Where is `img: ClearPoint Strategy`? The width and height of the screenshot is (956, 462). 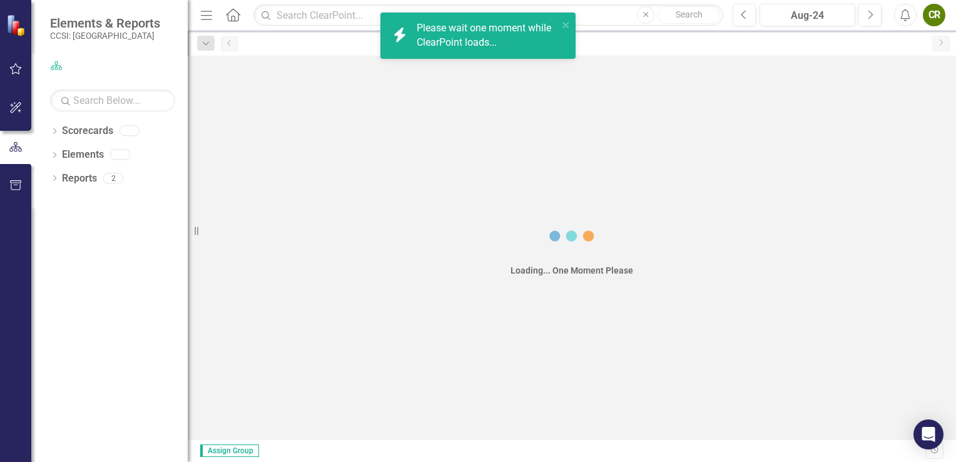 img: ClearPoint Strategy is located at coordinates (17, 24).